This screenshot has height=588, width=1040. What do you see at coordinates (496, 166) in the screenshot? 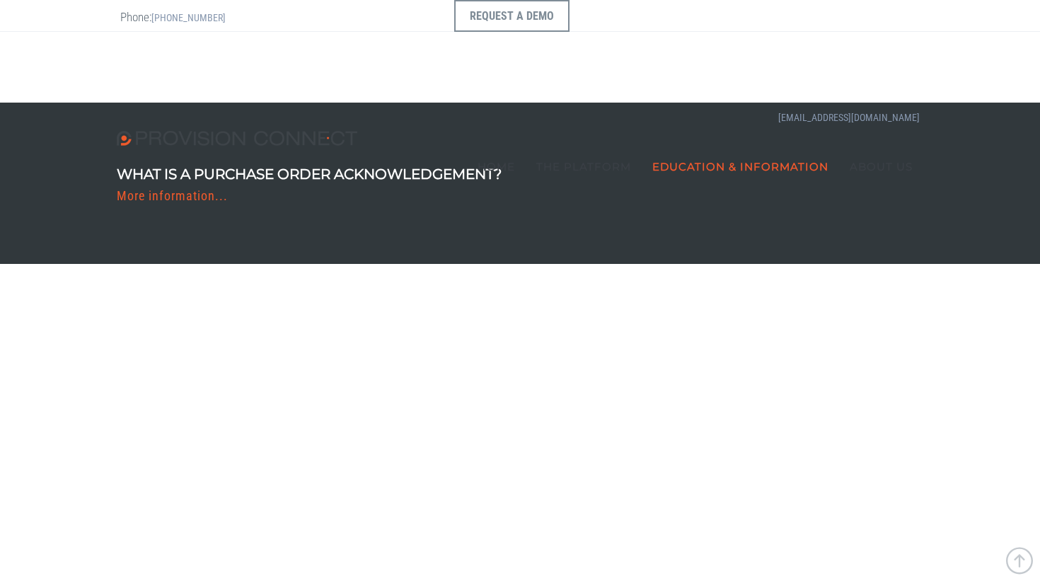
I see `a: Home` at bounding box center [496, 166].